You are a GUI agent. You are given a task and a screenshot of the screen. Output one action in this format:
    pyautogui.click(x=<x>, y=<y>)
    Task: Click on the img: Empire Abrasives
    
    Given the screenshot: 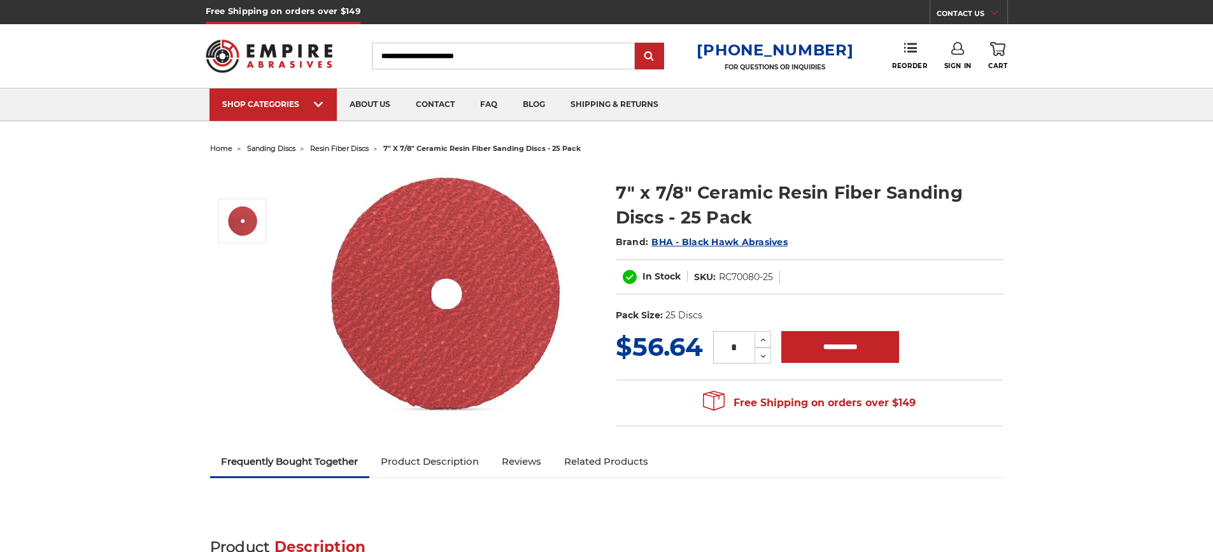 What is the action you would take?
    pyautogui.click(x=269, y=56)
    